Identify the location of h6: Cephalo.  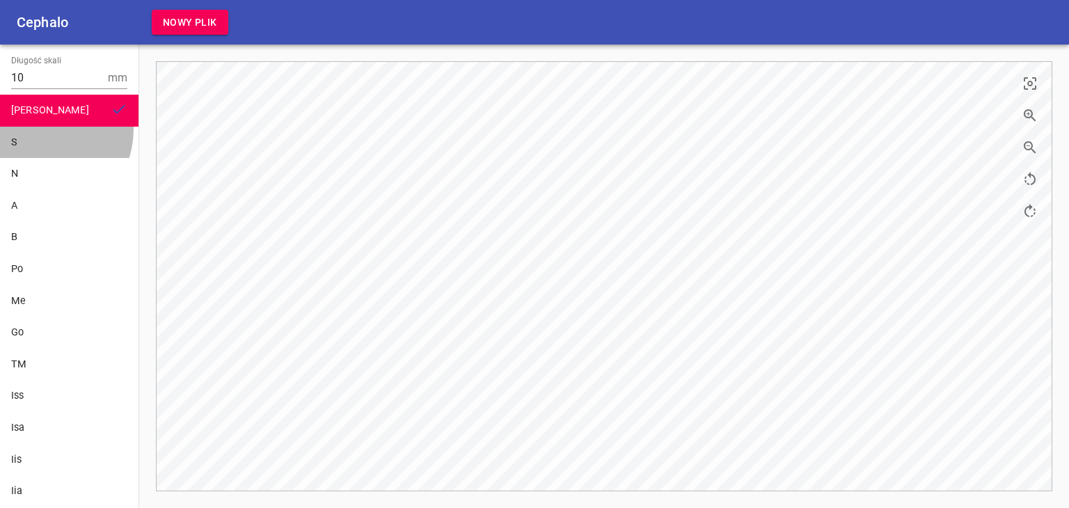
(42, 22).